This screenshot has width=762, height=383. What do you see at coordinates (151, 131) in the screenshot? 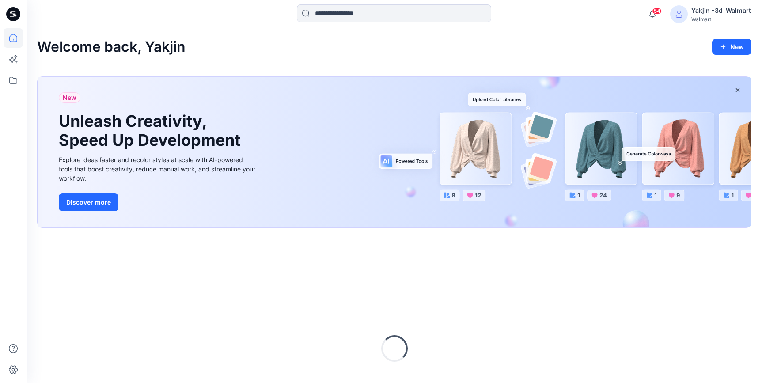
I see `h1: Unleash Creativity, Speed Up Development` at bounding box center [151, 131].